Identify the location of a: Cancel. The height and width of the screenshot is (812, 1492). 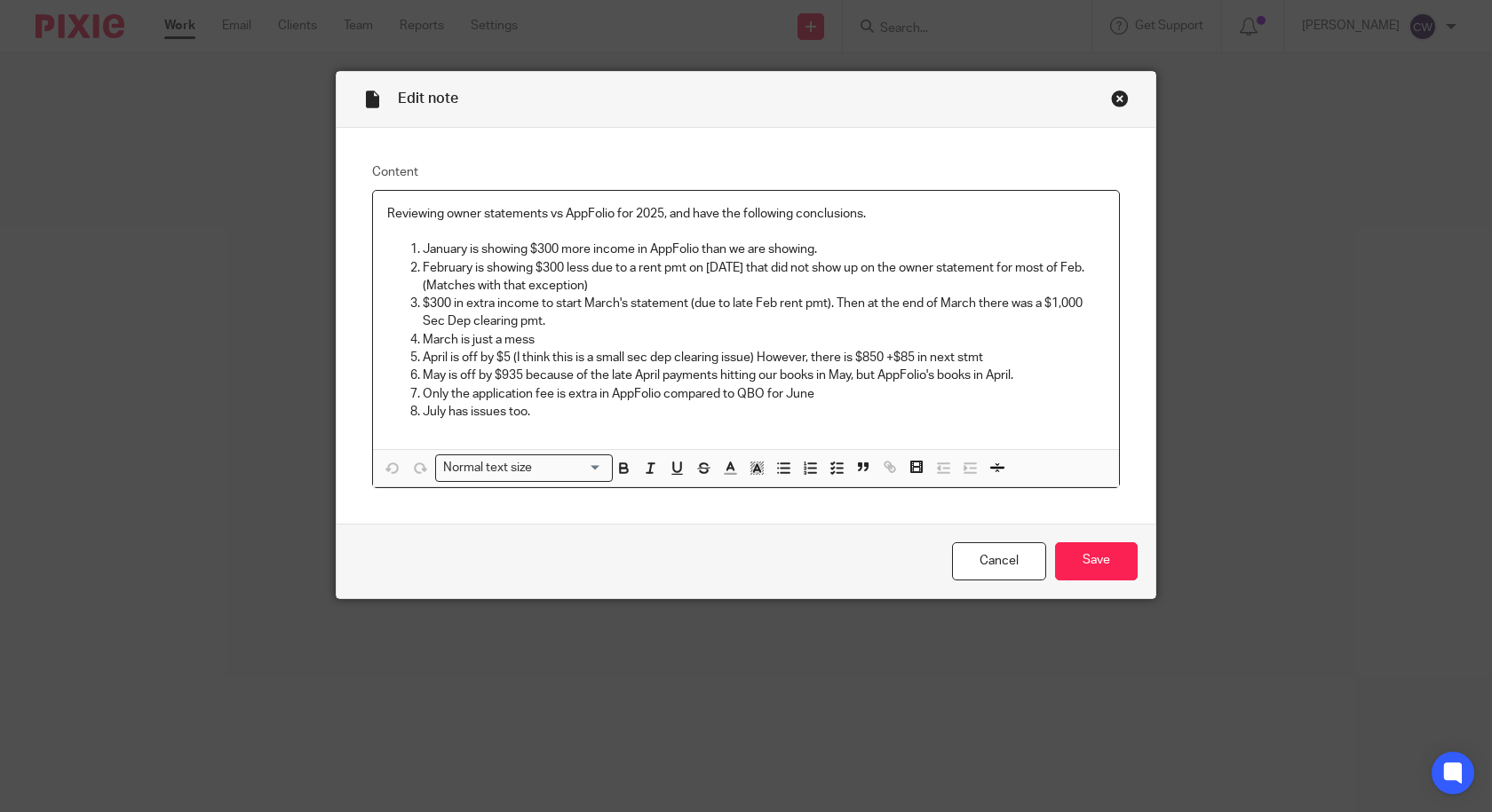
(999, 561).